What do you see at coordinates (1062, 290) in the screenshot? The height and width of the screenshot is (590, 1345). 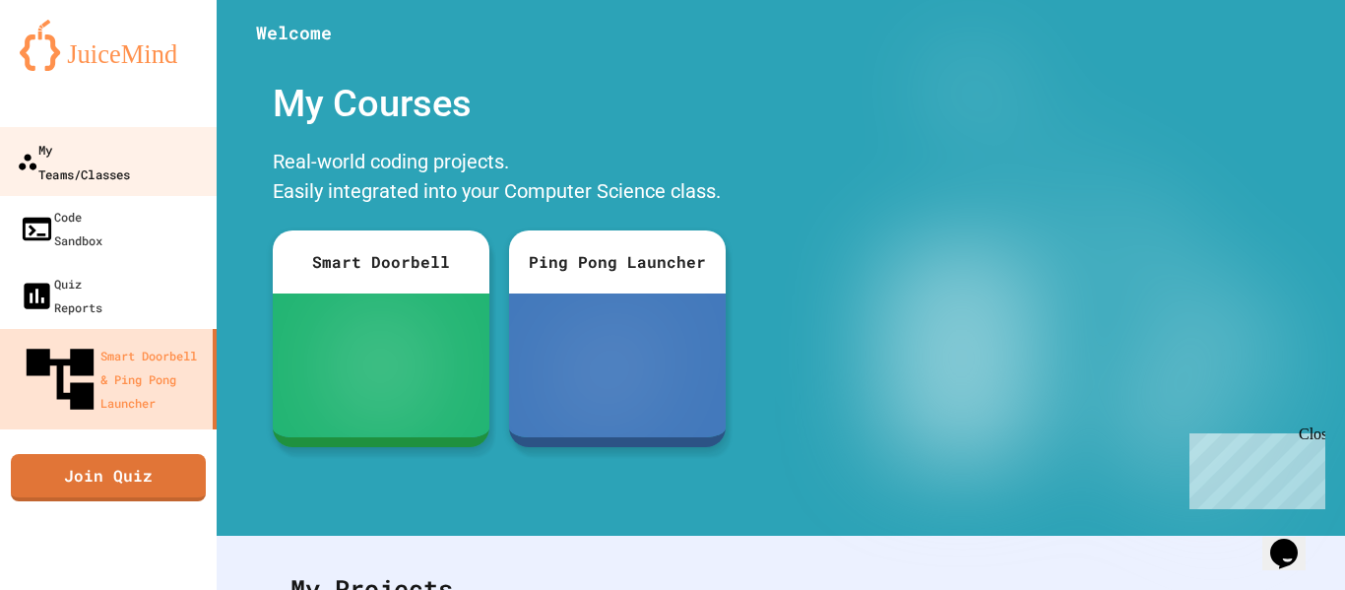 I see `img: banner-image-my-projects.png` at bounding box center [1062, 290].